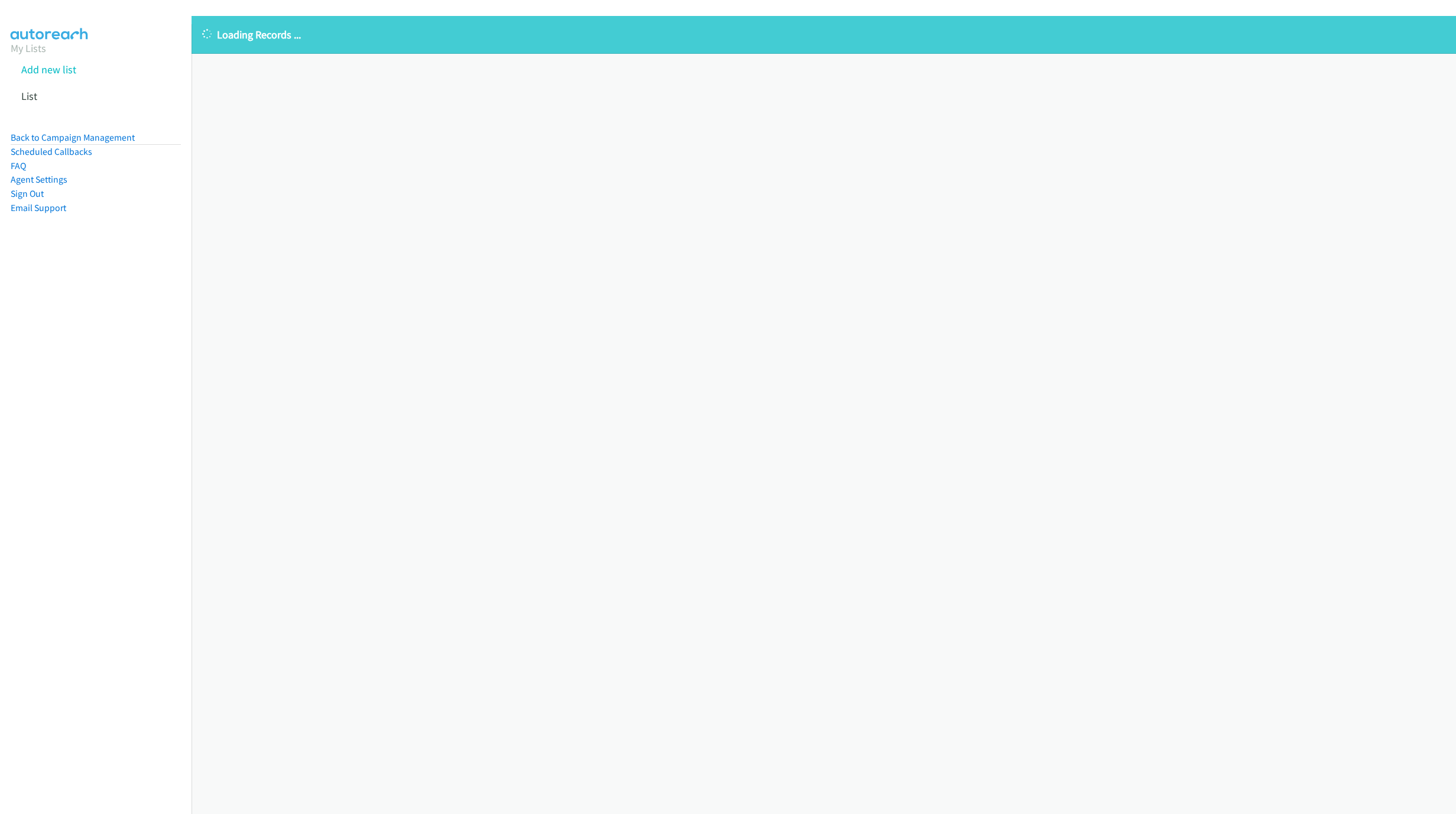 Image resolution: width=1456 pixels, height=814 pixels. What do you see at coordinates (39, 179) in the screenshot?
I see `a: Agent Settings` at bounding box center [39, 179].